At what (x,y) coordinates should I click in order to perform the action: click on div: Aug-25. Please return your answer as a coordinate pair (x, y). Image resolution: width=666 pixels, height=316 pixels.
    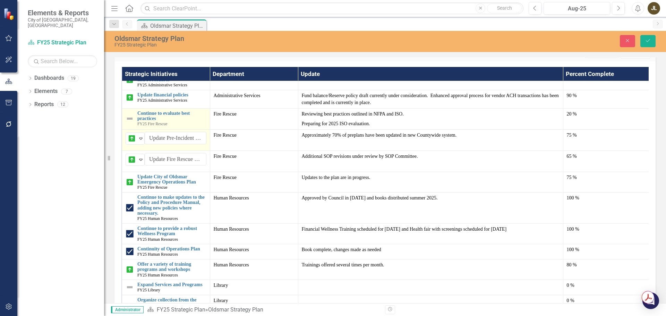
    Looking at the image, I should click on (577, 9).